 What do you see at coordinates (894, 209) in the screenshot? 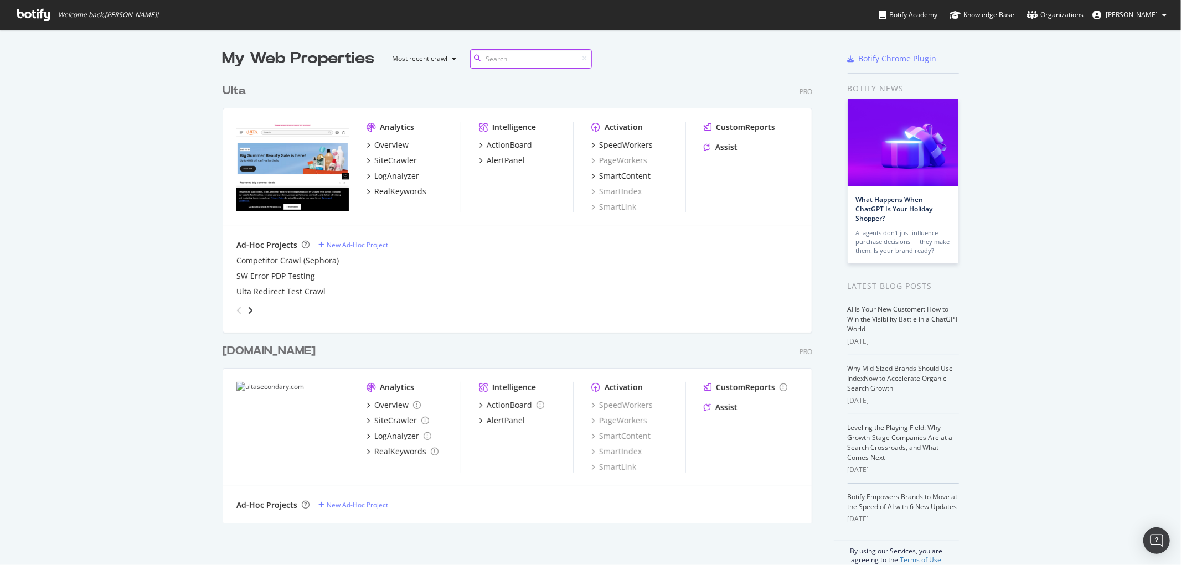
I see `a: What Happens When ChatGPT Is Your Holiday Shopper?` at bounding box center [894, 209].